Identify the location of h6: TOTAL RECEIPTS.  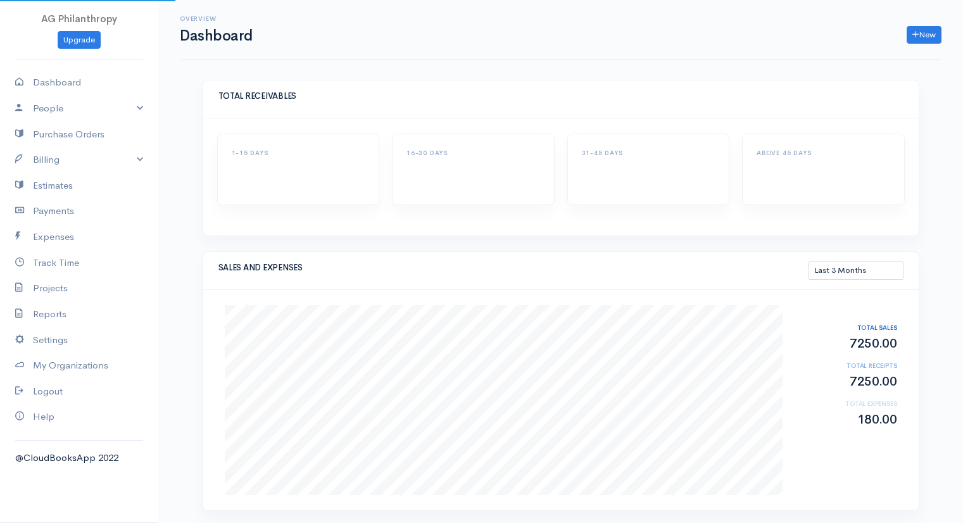
(846, 365).